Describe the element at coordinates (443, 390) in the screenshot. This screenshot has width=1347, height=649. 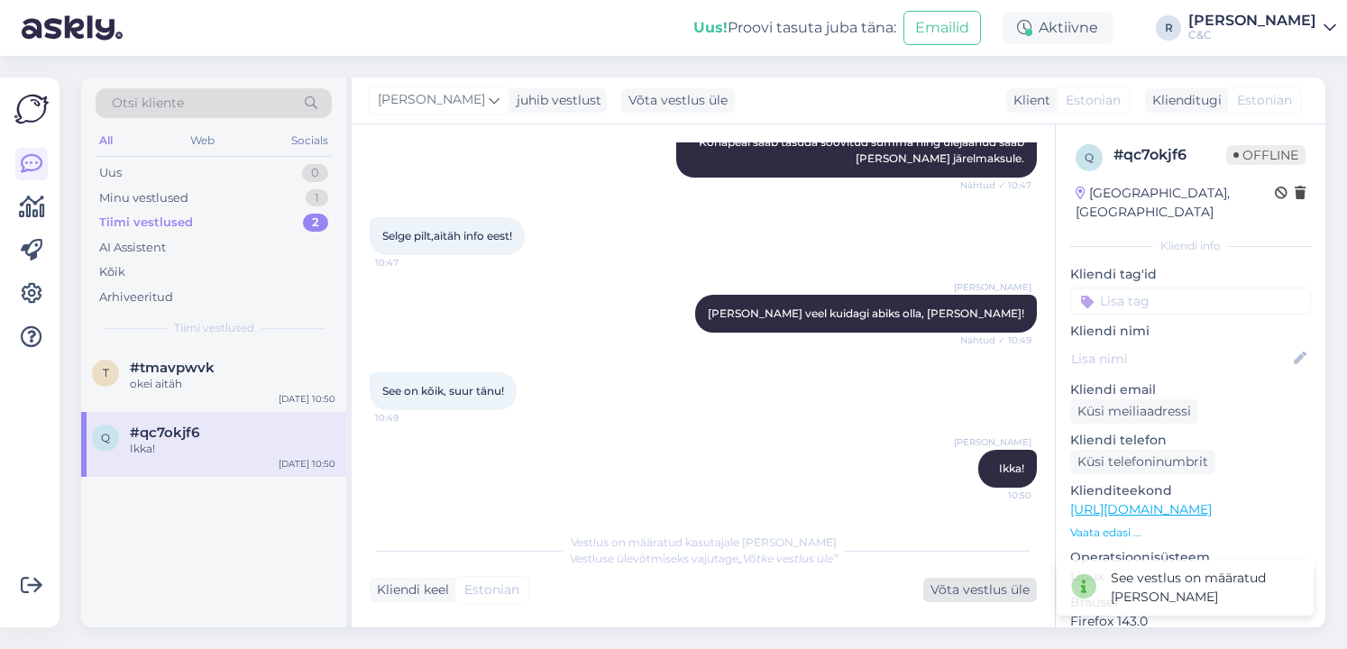
I see `span: See on kõik, suur tänu!` at that location.